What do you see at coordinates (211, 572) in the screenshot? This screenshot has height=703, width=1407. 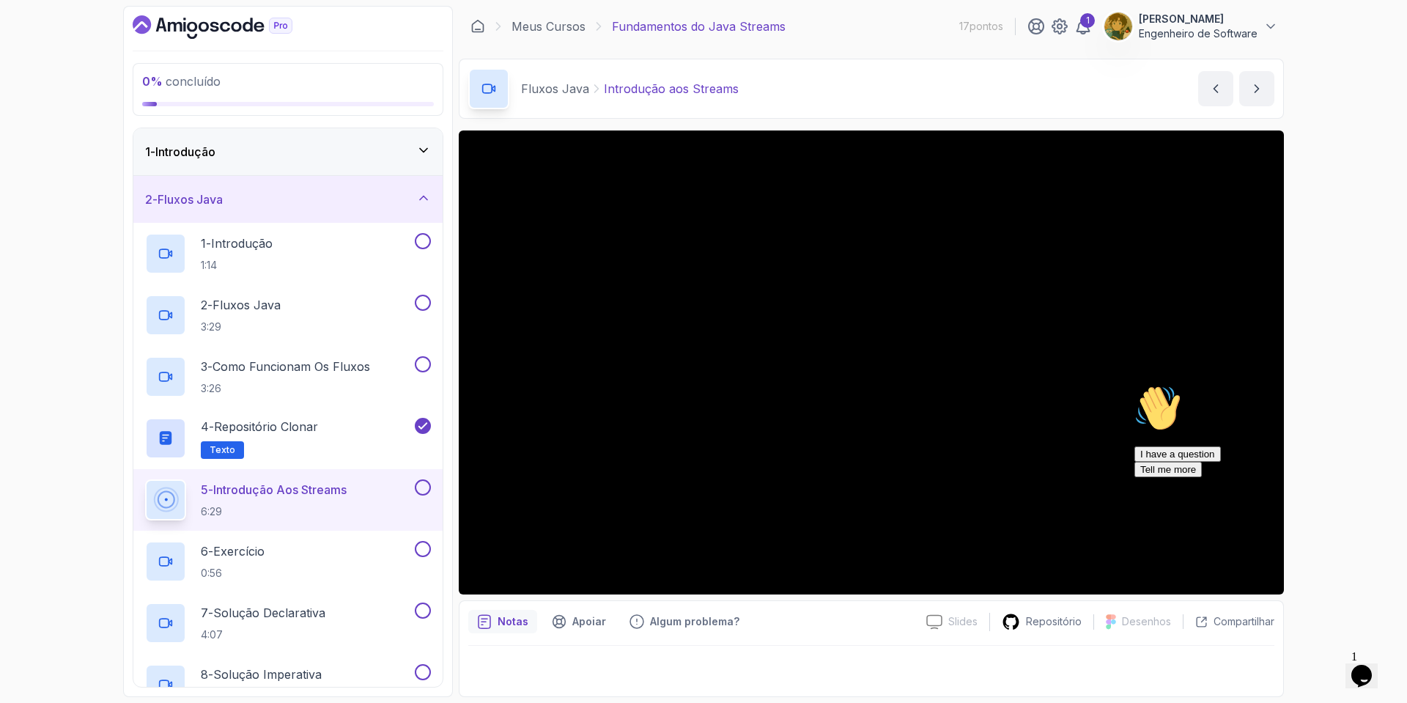 I see `font: 0:56` at bounding box center [211, 572].